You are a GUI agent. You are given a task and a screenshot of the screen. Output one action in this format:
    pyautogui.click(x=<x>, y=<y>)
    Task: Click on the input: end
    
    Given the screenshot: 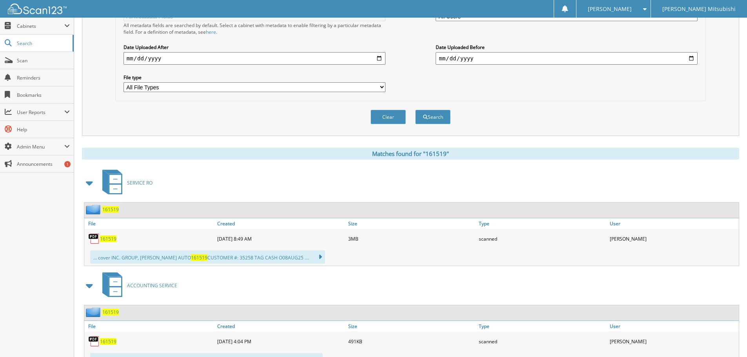 What is the action you would take?
    pyautogui.click(x=567, y=58)
    